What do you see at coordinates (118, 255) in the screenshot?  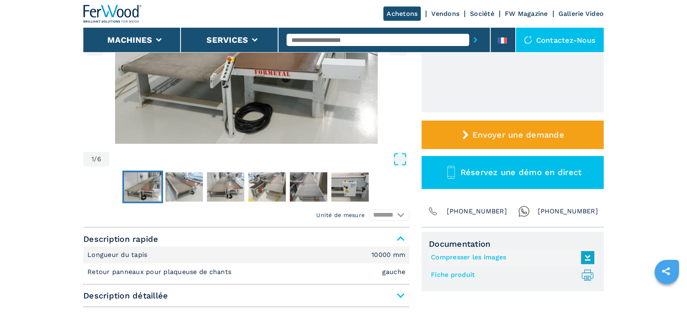 I see `p: Longueur du tapis` at bounding box center [118, 255].